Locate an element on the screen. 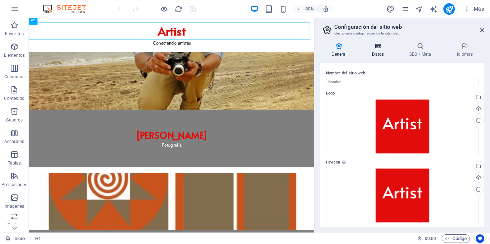 This screenshot has height=244, width=490. h4: SEO / Meta is located at coordinates (422, 50).